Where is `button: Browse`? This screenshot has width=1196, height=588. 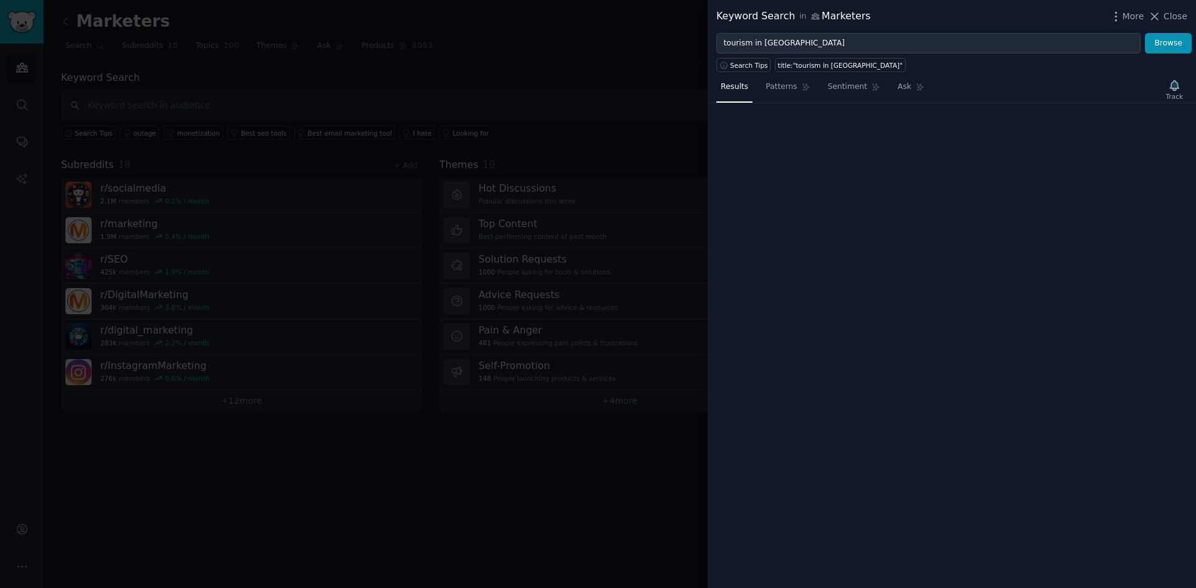 button: Browse is located at coordinates (1168, 44).